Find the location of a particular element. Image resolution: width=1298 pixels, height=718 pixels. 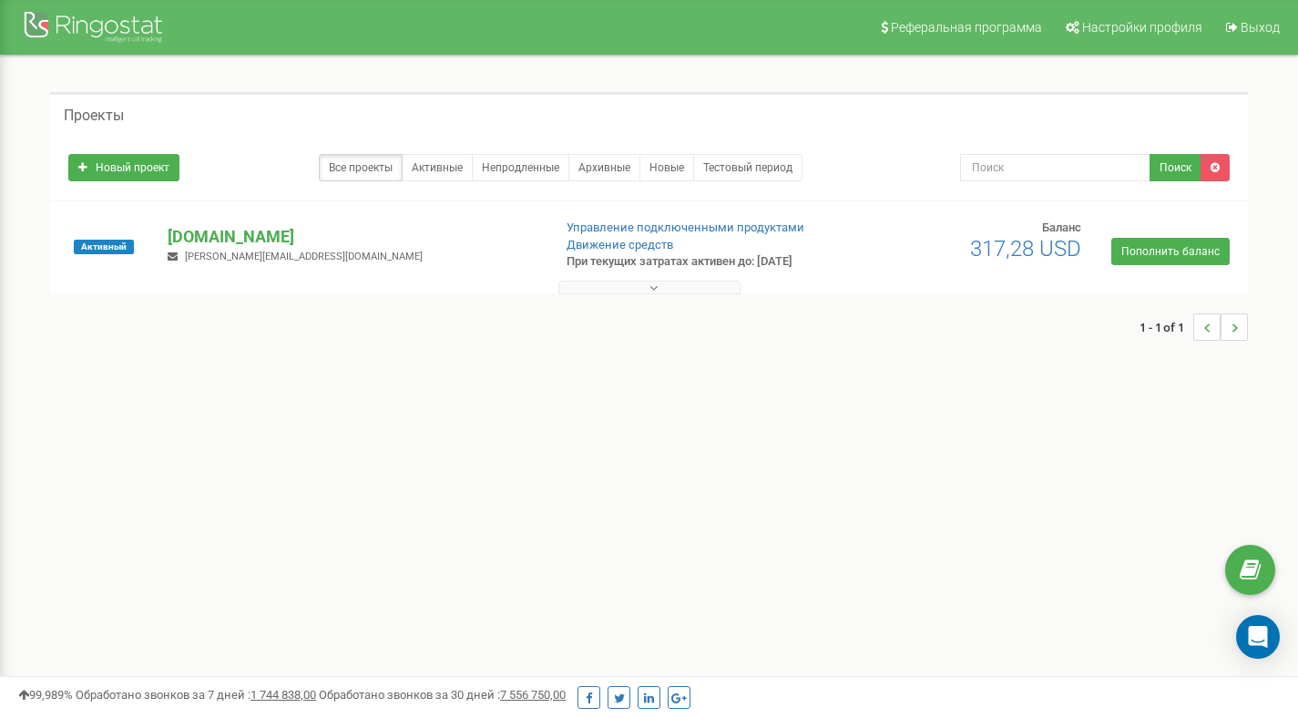

button: Поиск is located at coordinates (1175, 168).